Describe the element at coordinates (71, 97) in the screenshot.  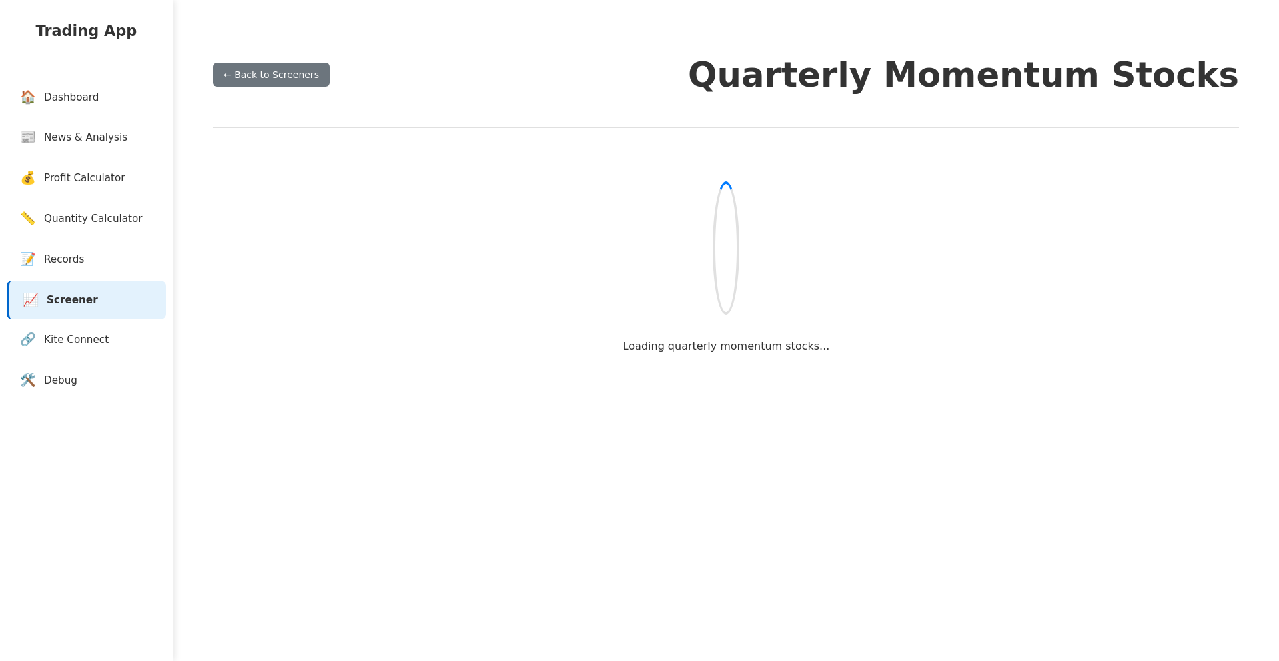
I see `span: Dashboard` at that location.